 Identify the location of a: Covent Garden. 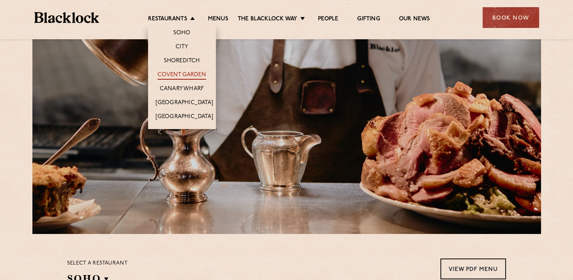
(182, 75).